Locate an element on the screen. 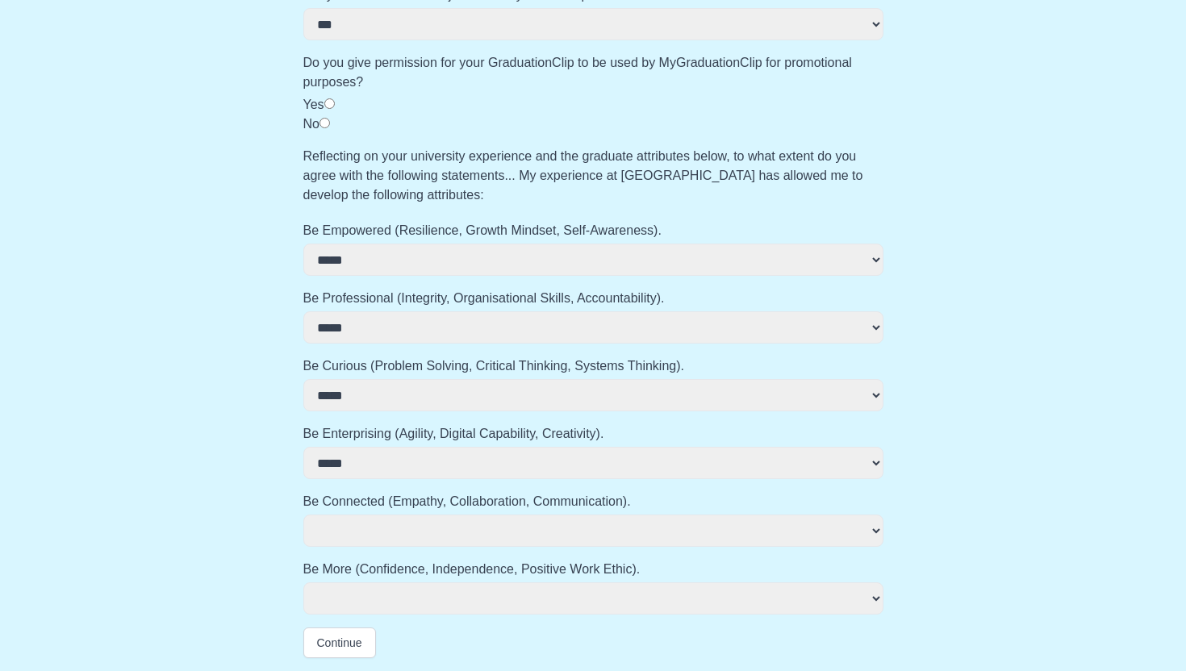  label: Be Empowered (Resilience, Growth Mindset, Self-Awareness). is located at coordinates (593, 231).